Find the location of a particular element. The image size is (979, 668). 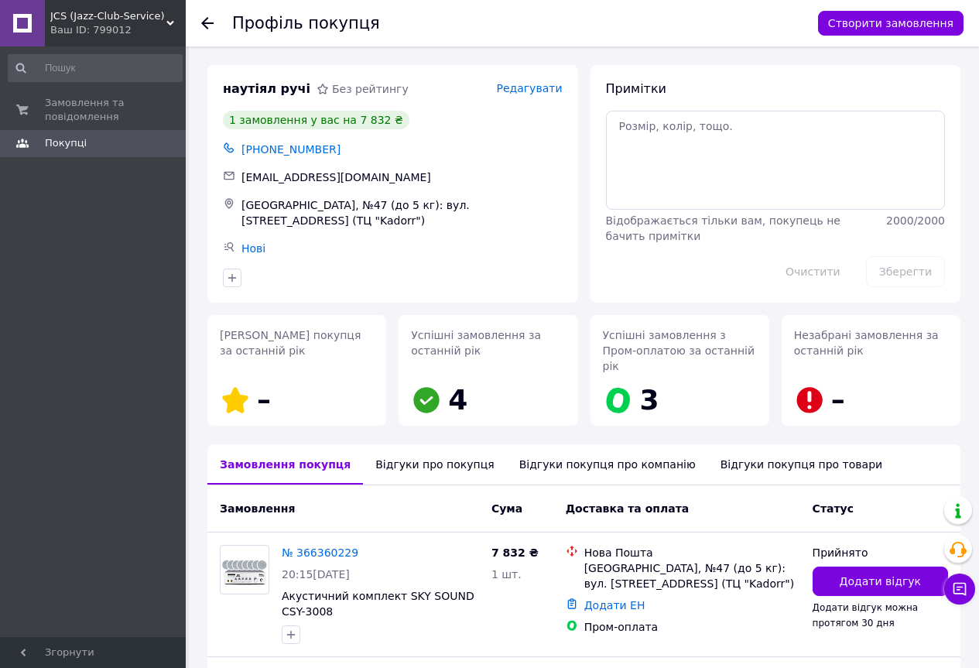

span: Покупці is located at coordinates (66, 143).